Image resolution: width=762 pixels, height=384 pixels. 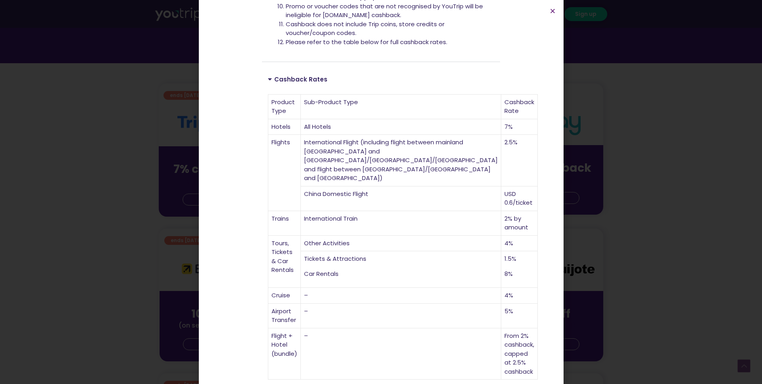 What do you see at coordinates (285, 223) in the screenshot?
I see `td: Trains` at bounding box center [285, 223].